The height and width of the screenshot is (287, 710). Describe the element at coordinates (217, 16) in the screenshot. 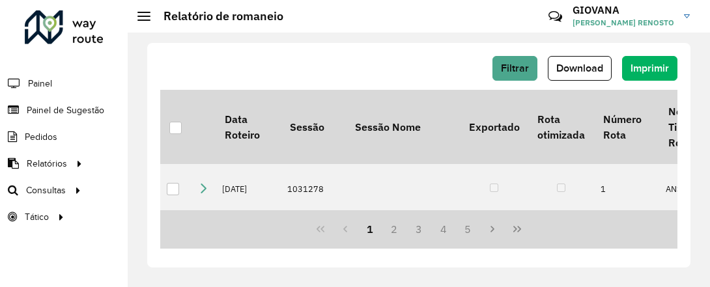

I see `h2: Relatório de romaneio` at that location.